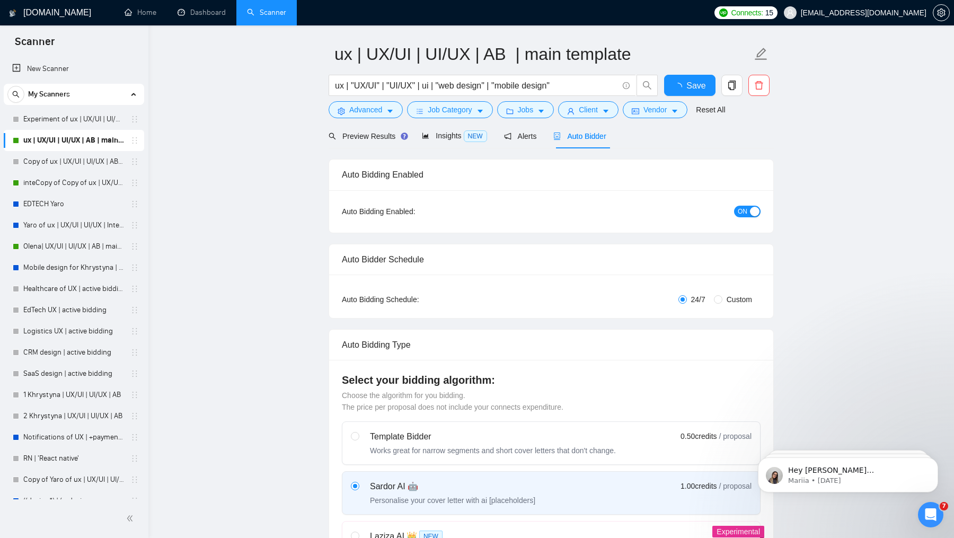  Describe the element at coordinates (759, 85) in the screenshot. I see `button: delete` at that location.